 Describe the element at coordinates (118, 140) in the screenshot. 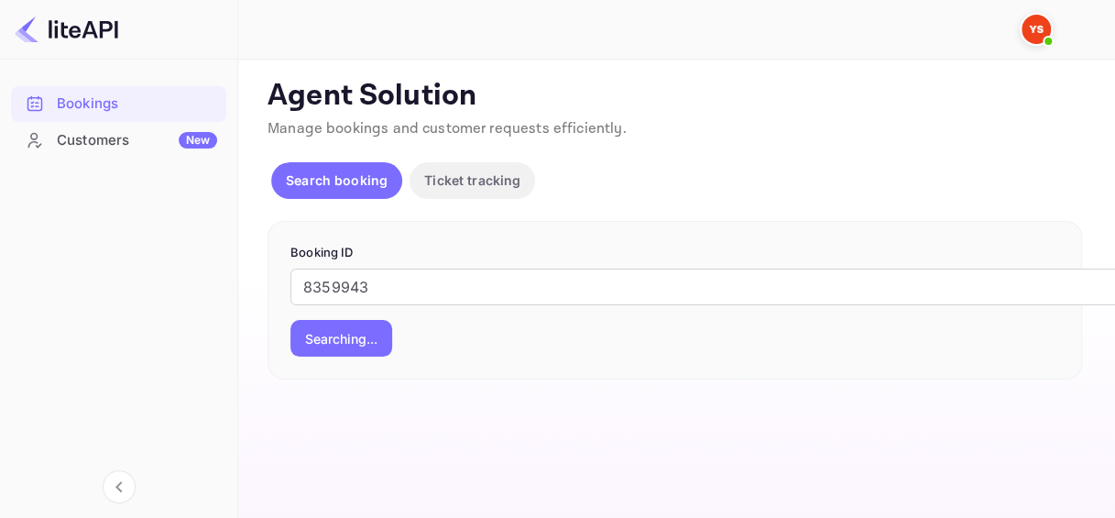

I see `div: CustomersNew` at that location.